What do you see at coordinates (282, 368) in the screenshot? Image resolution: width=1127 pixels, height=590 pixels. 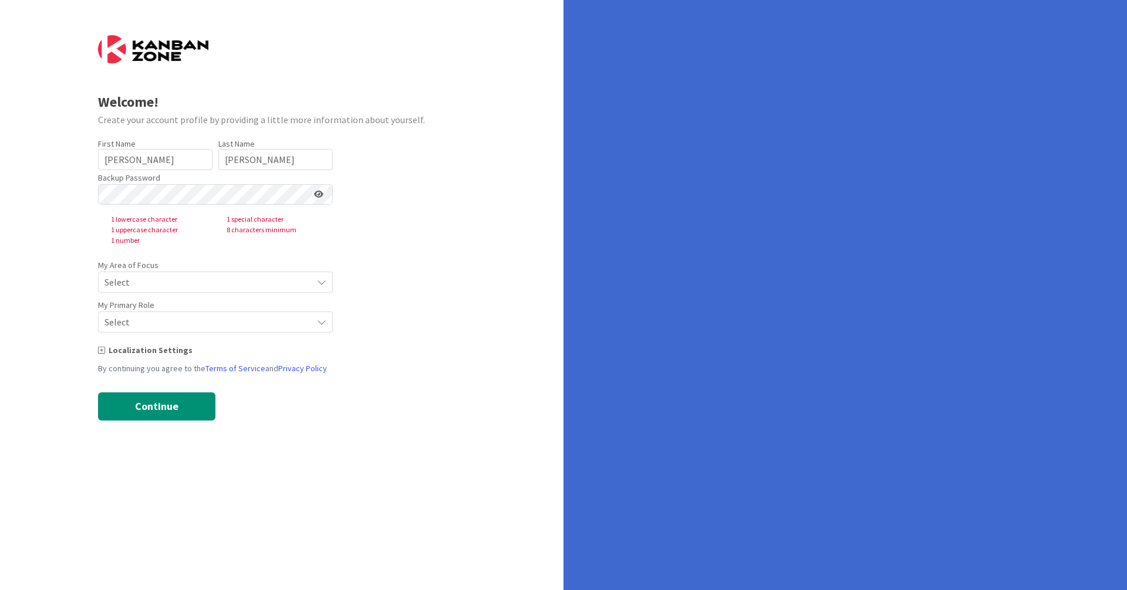 I see `div: By continuing you agree to the and` at bounding box center [282, 368].